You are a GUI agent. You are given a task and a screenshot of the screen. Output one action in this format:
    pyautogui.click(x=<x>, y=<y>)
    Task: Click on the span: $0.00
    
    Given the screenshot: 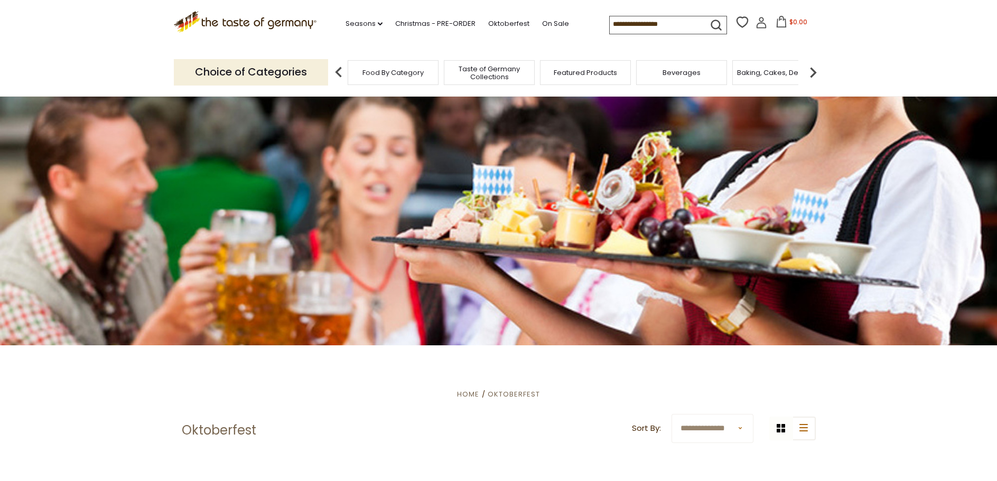 What is the action you would take?
    pyautogui.click(x=798, y=22)
    